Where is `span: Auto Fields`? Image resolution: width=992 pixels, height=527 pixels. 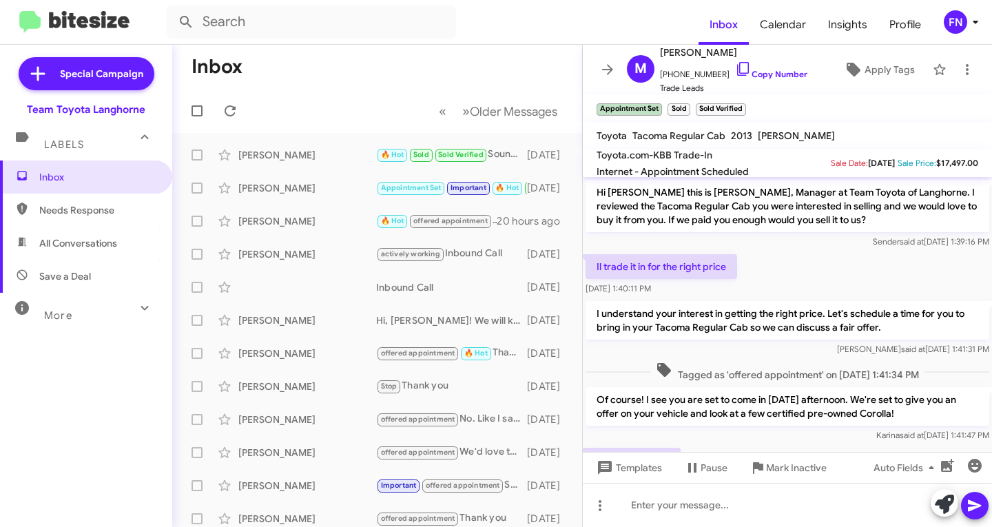 span: Auto Fields is located at coordinates (906, 468).